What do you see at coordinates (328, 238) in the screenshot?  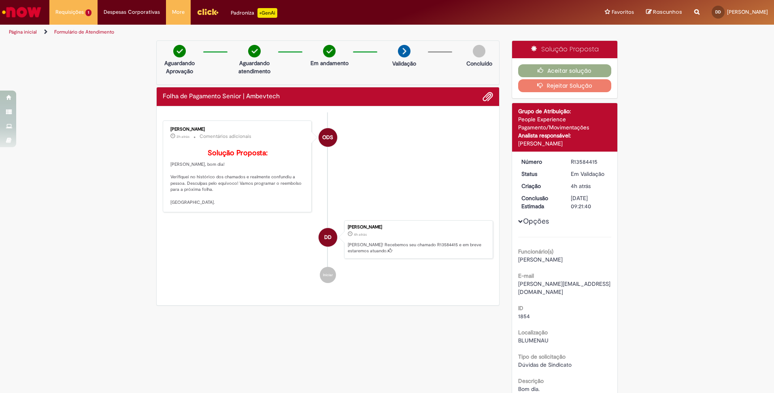 I see `div: Dimitri Dittrich` at bounding box center [328, 238].